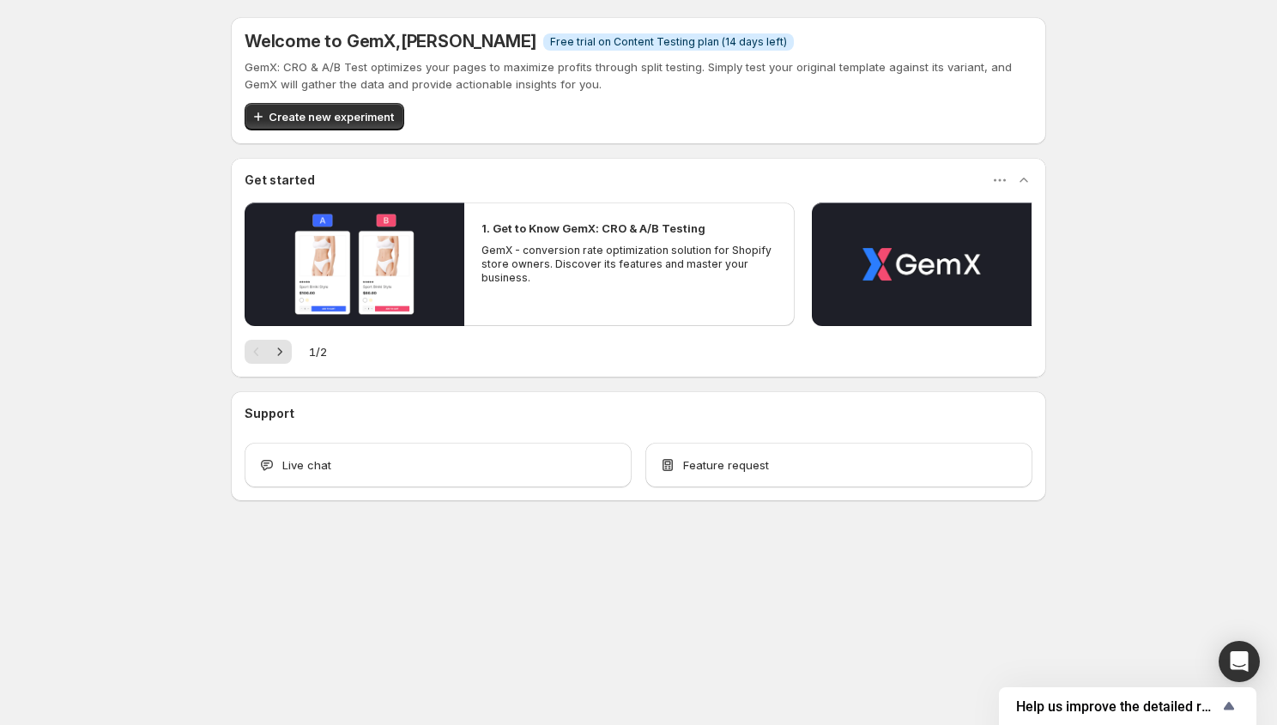 The image size is (1277, 725). What do you see at coordinates (331, 117) in the screenshot?
I see `span: Create new experiment` at bounding box center [331, 117].